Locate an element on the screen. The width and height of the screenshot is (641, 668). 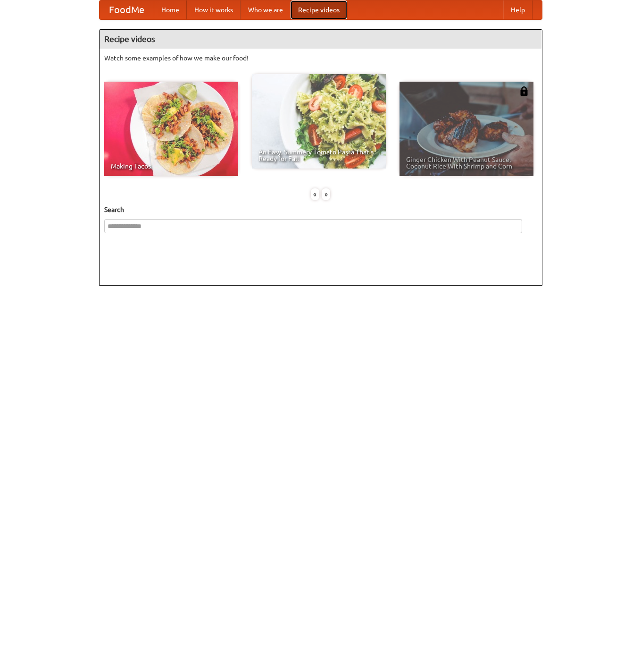
span: An Easy, Summery Tomato Pasta That's Ready for Fall is located at coordinates (319, 155).